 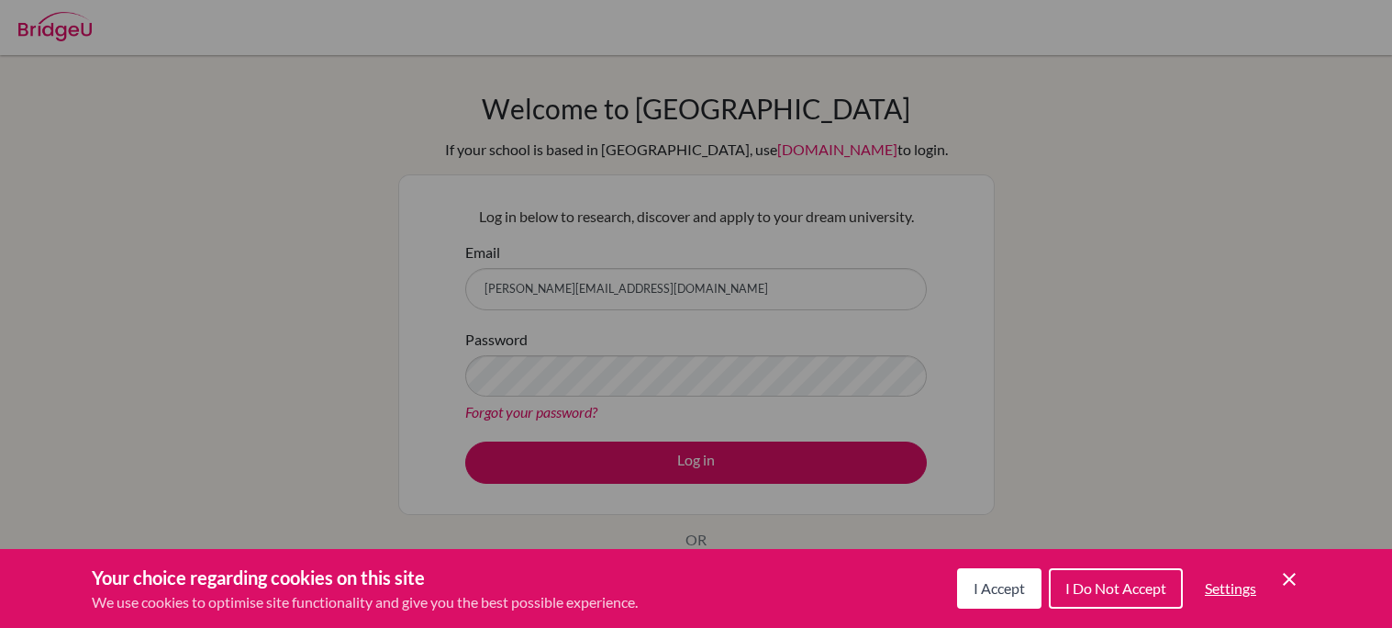 I want to click on button: I Accept, so click(x=999, y=588).